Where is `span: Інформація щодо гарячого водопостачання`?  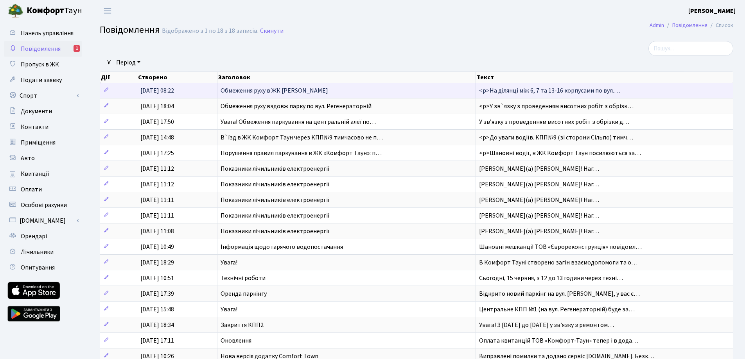 span: Інформація щодо гарячого водопостачання is located at coordinates (282, 247).